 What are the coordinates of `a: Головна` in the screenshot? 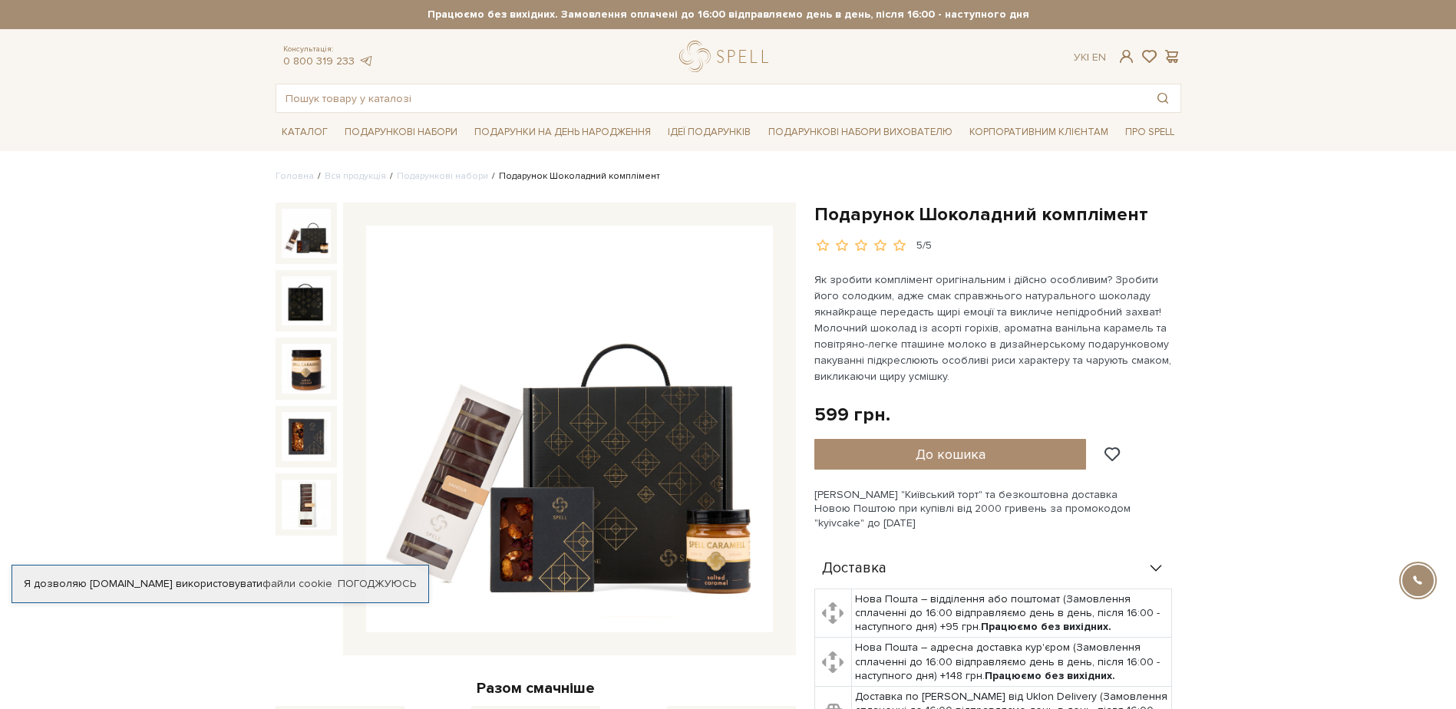 It's located at (295, 176).